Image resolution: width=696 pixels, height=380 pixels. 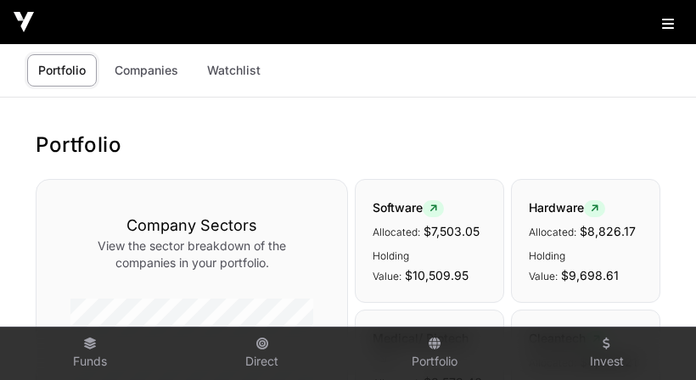 What do you see at coordinates (24, 22) in the screenshot?
I see `img: Icehouse Ventures Logo` at bounding box center [24, 22].